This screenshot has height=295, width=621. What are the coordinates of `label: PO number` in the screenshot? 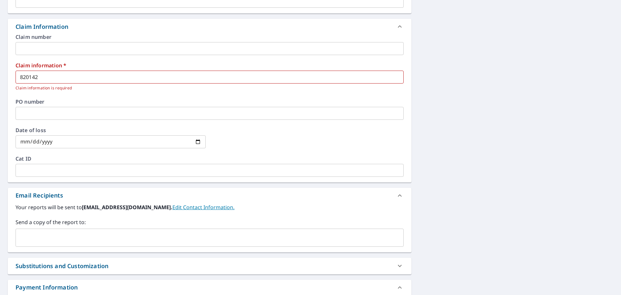 It's located at (210, 102).